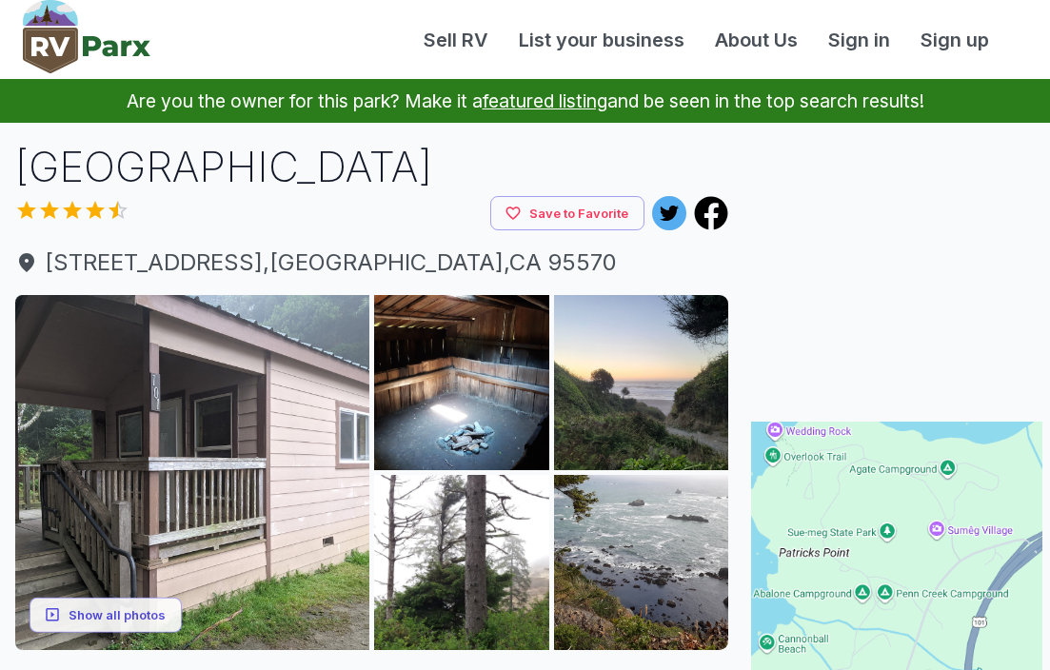 The height and width of the screenshot is (670, 1050). What do you see at coordinates (524, 101) in the screenshot?
I see `p: Are you the owner for this park? Make it a and be seen in the top search results!` at bounding box center [524, 101].